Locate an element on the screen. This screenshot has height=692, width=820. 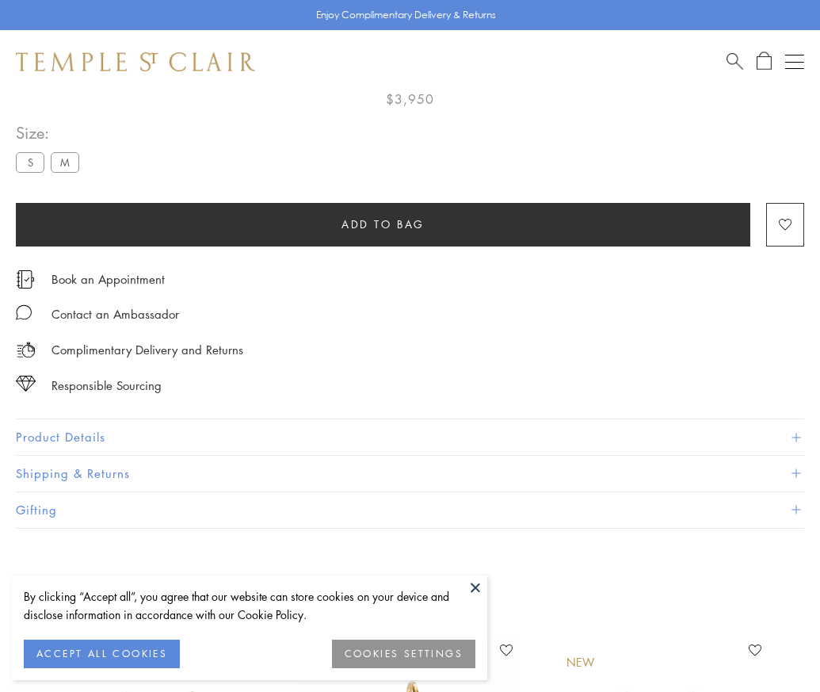
img: MessageIcon-01_2.svg is located at coordinates (24, 312).